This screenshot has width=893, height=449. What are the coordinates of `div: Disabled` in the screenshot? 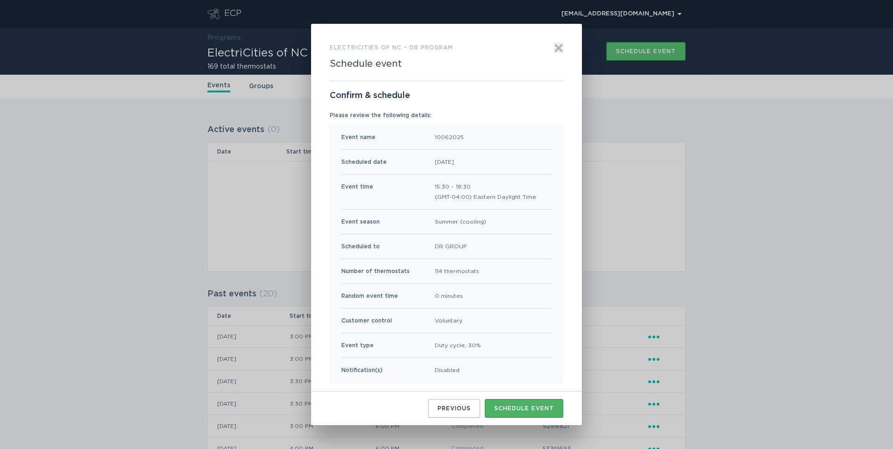 It's located at (447, 370).